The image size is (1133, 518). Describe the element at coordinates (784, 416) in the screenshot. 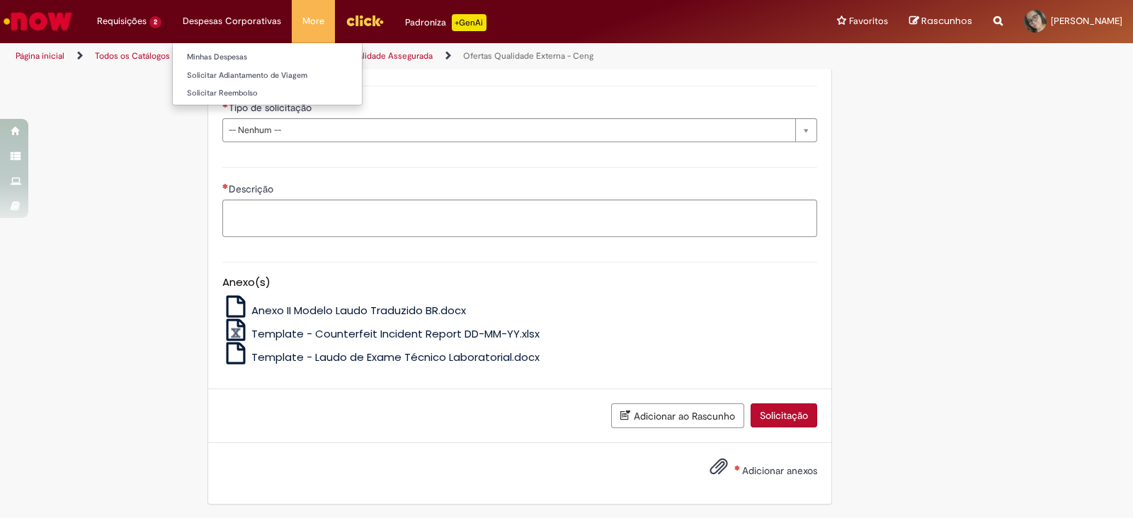

I see `button: Solicitação` at that location.